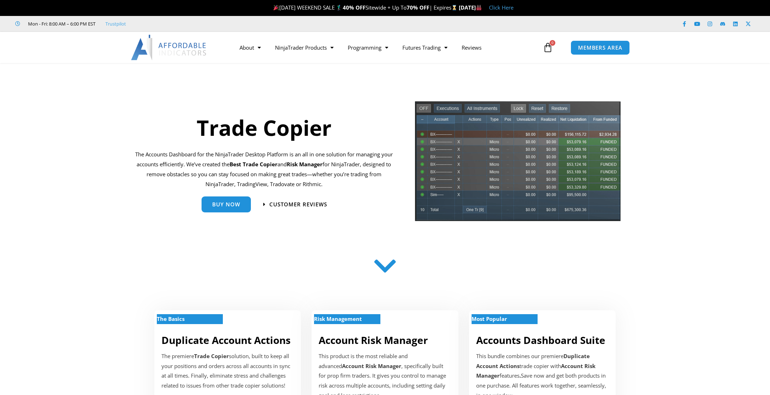 The image size is (770, 395). Describe the element at coordinates (600, 48) in the screenshot. I see `span: MEMBERS AREA` at that location.